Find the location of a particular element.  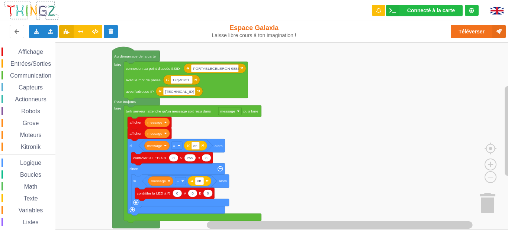

text: PORTABLECELERON 9884 is located at coordinates (216, 68).